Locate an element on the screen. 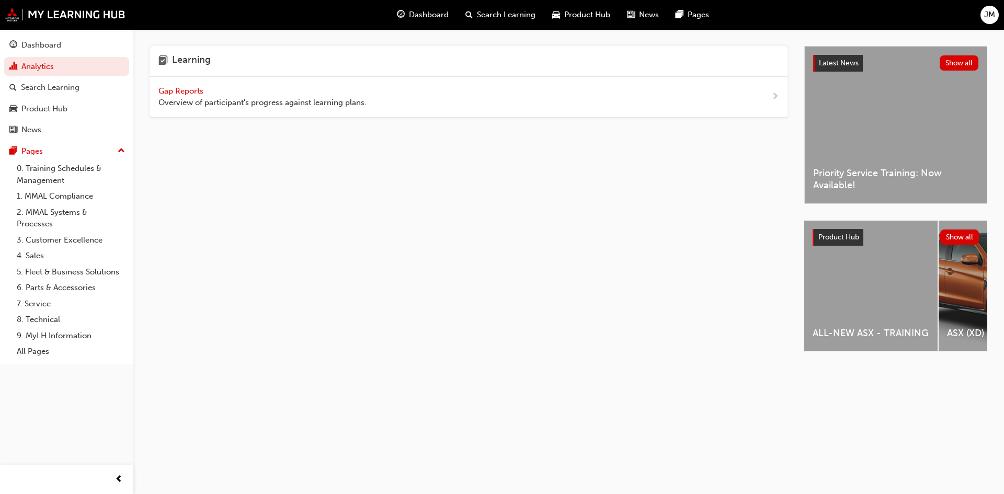 The height and width of the screenshot is (494, 1004). div: Dashboard is located at coordinates (41, 45).